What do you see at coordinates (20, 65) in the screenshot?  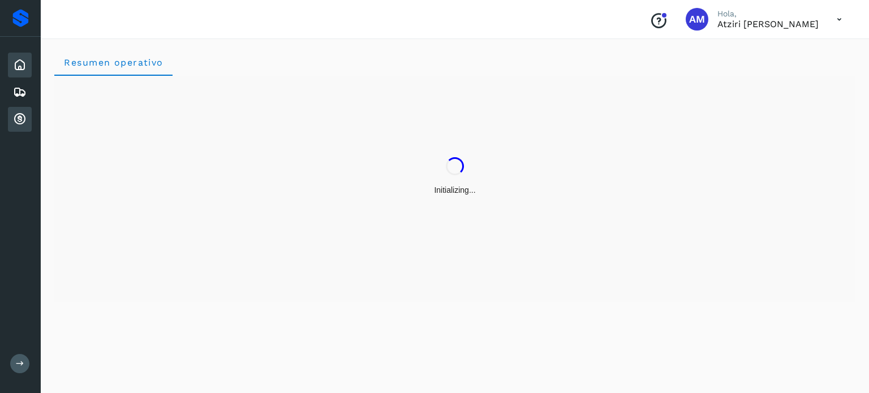 I see `div: Inicio` at bounding box center [20, 65].